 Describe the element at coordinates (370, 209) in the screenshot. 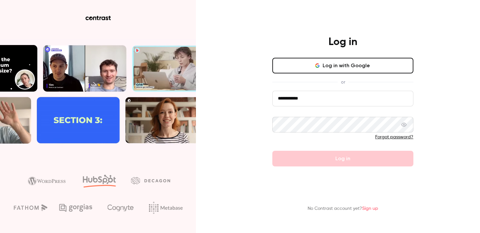

I see `a: Sign up` at that location.